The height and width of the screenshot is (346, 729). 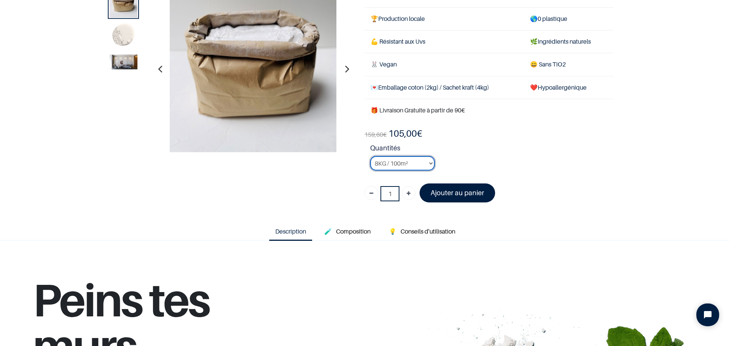 I want to click on span: 💪 Résistant aux Uvs, so click(x=398, y=41).